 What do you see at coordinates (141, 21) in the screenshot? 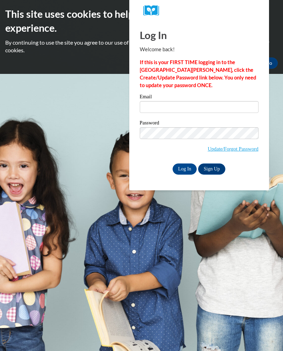
I see `h2: This site uses cookies to help improve your learning experience.` at bounding box center [141, 21].